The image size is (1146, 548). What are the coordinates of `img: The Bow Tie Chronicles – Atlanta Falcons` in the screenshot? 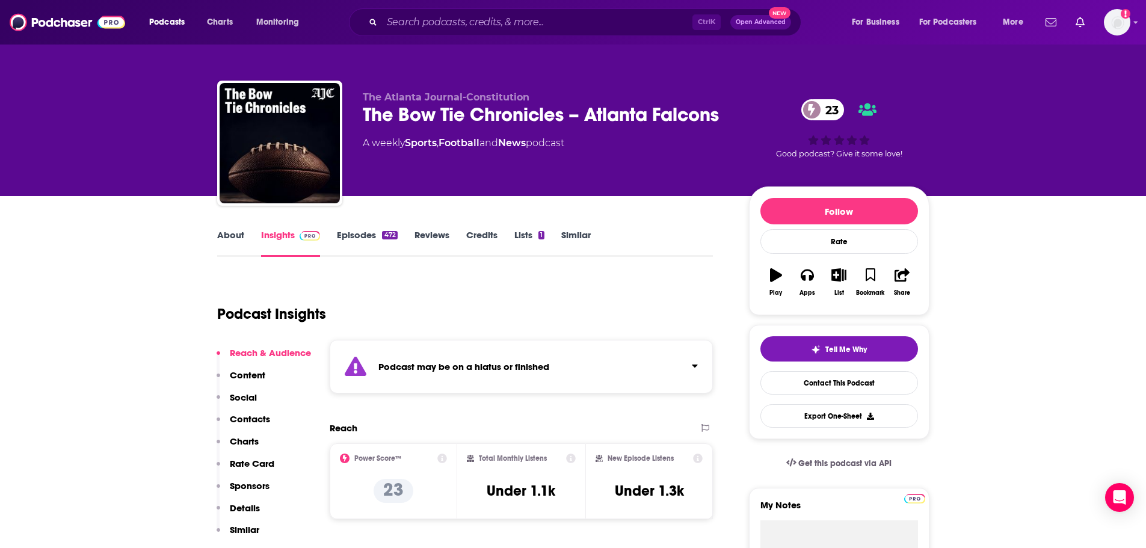 It's located at (280, 143).